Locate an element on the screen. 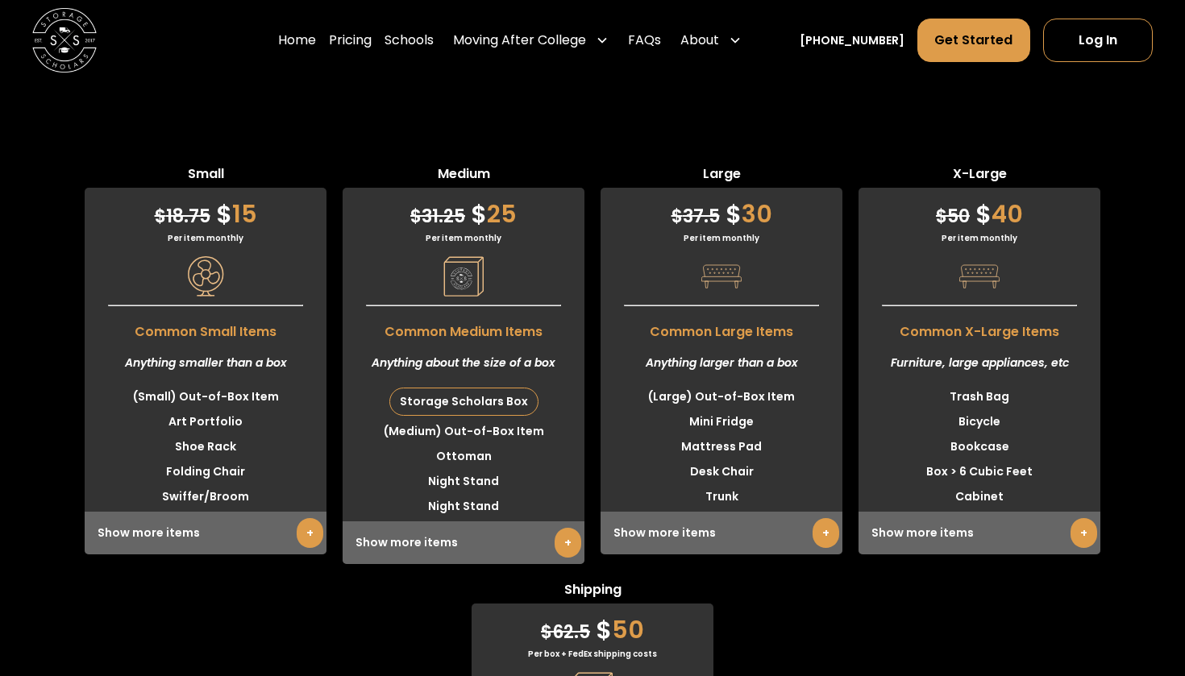 This screenshot has height=676, width=1185. span: 37.5 is located at coordinates (696, 216).